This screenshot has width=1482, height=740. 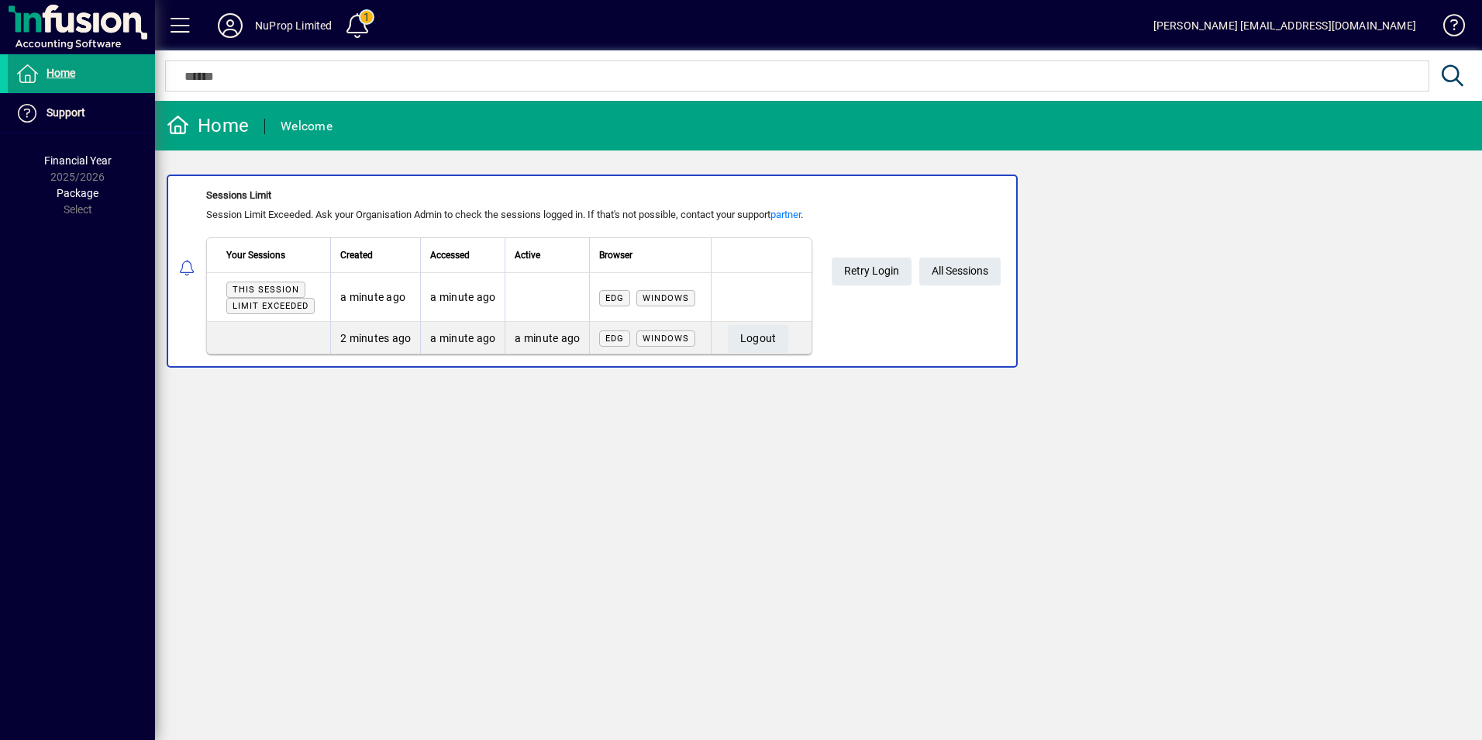 What do you see at coordinates (450, 255) in the screenshot?
I see `span: Accessed` at bounding box center [450, 255].